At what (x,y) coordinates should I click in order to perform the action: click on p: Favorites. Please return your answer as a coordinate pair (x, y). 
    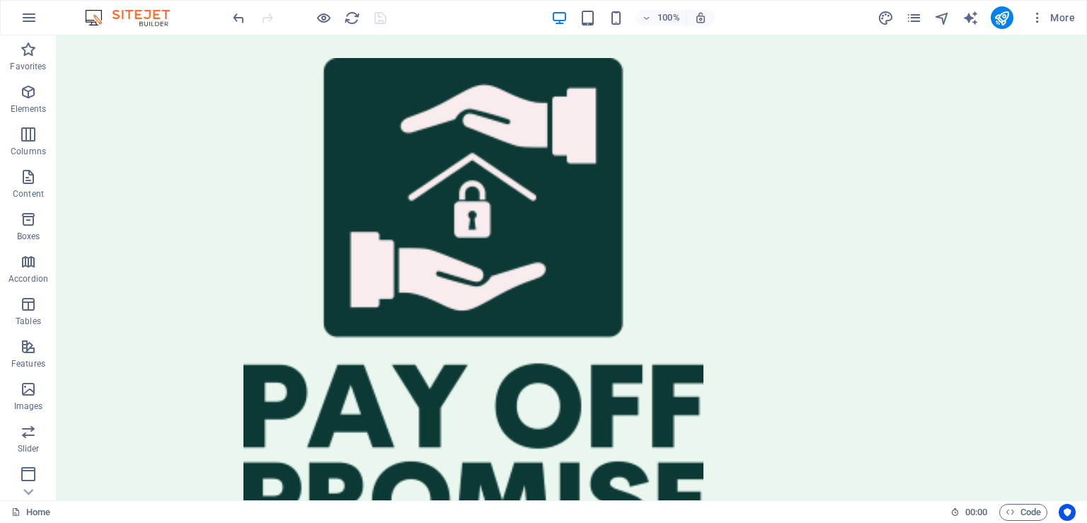
    Looking at the image, I should click on (28, 67).